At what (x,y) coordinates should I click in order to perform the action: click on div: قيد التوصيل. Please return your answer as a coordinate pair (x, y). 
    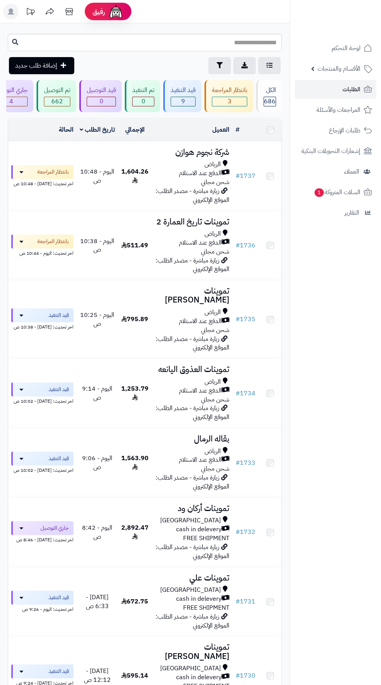
    Looking at the image, I should click on (101, 90).